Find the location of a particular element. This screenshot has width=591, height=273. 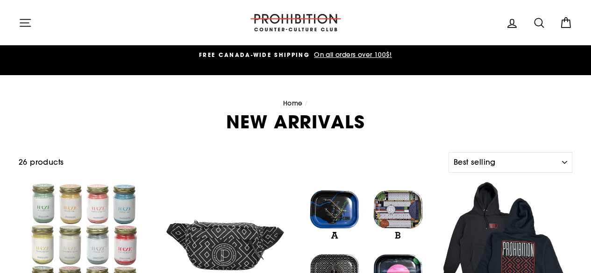

a: FREE CANADA-WIDE SHIPPING On all orders over 100$! is located at coordinates (295, 55).